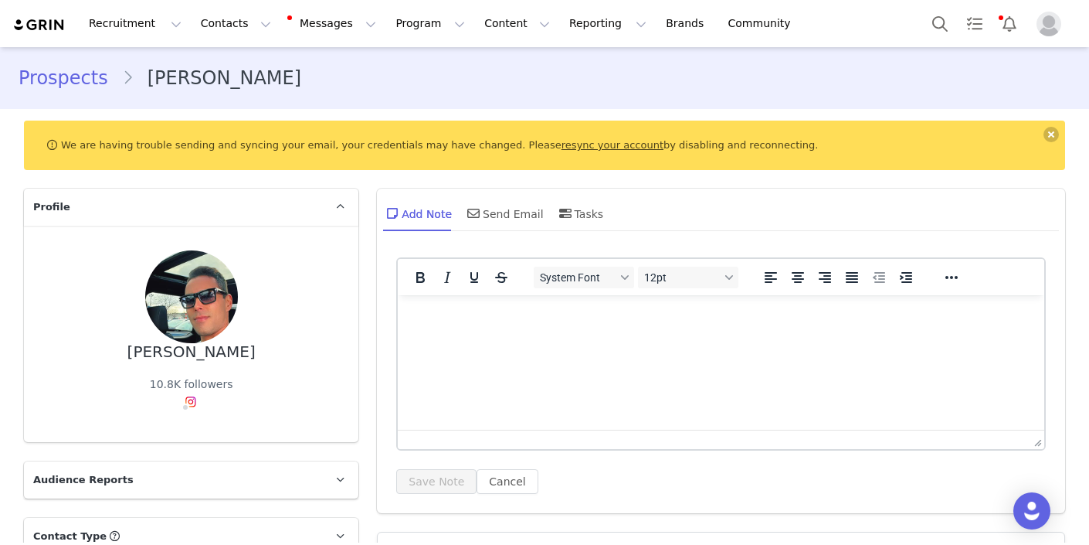 This screenshot has height=545, width=1089. What do you see at coordinates (83, 480) in the screenshot?
I see `span: Audience Reports` at bounding box center [83, 480].